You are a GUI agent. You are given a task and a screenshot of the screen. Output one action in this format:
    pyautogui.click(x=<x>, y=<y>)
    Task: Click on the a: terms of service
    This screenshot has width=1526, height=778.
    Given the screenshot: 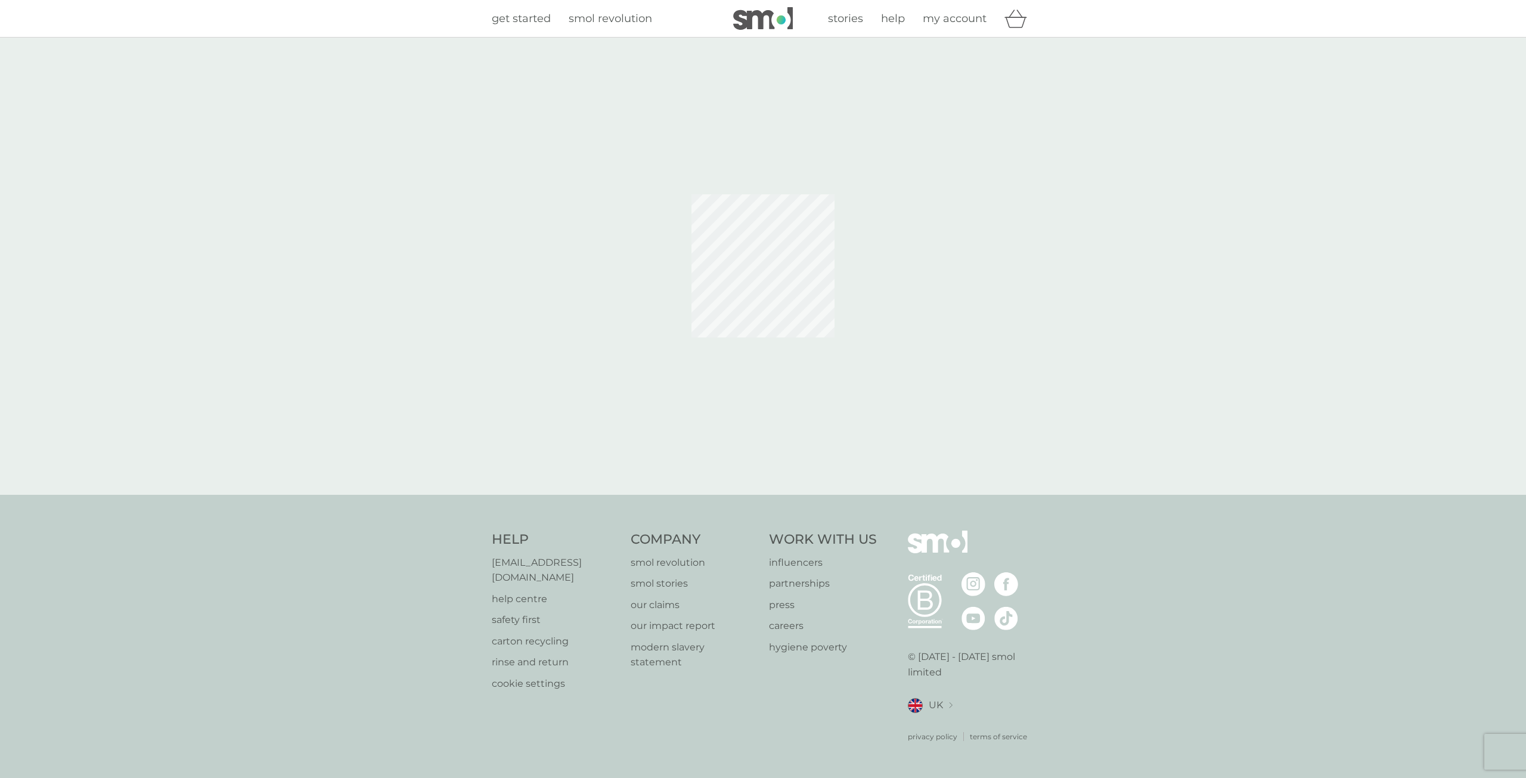 What is the action you would take?
    pyautogui.click(x=998, y=736)
    